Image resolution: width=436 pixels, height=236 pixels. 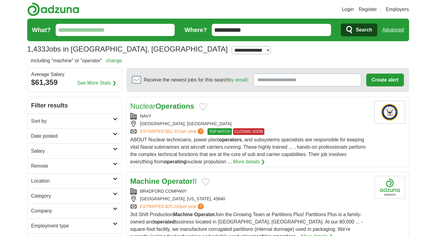 What do you see at coordinates (173, 207) in the screenshot?
I see `a: ESTIMATED:$35,243per year?` at bounding box center [173, 207].